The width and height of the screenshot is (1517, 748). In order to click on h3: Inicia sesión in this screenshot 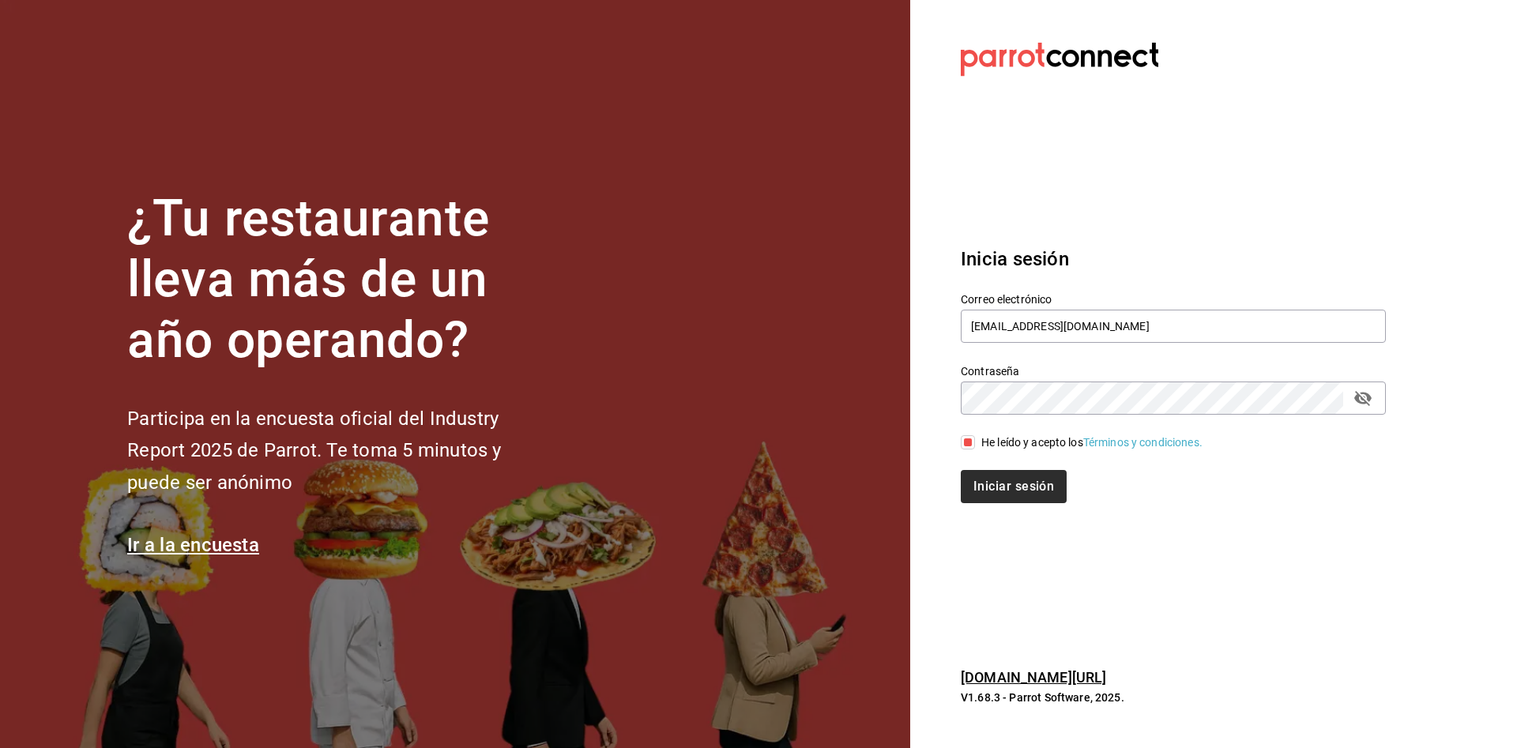, I will do `click(1174, 259)`.